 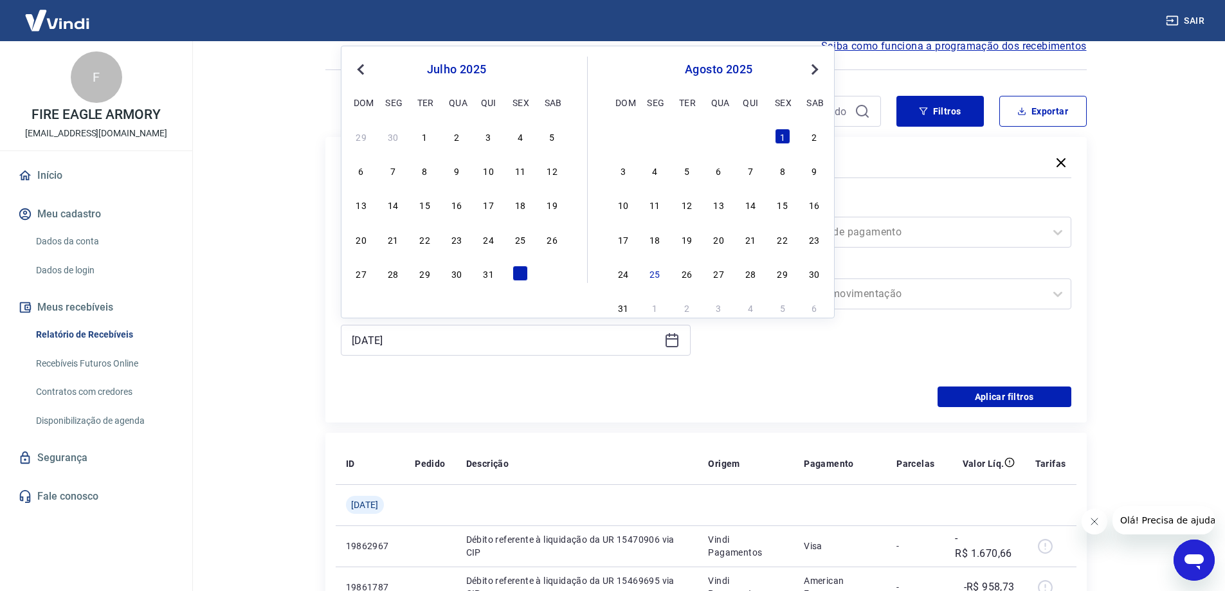 What do you see at coordinates (361, 69) in the screenshot?
I see `button: Previous Month` at bounding box center [361, 69].